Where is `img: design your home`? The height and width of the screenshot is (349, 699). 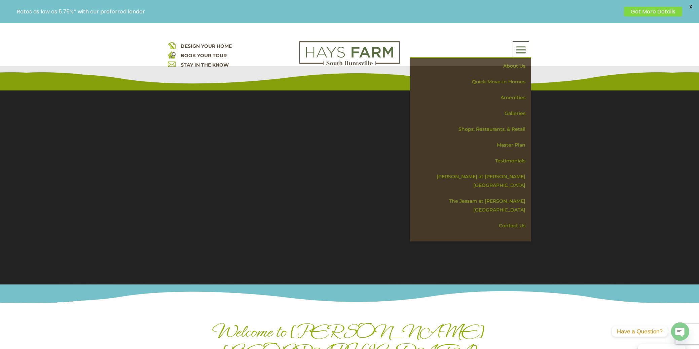 img: design your home is located at coordinates (172, 45).